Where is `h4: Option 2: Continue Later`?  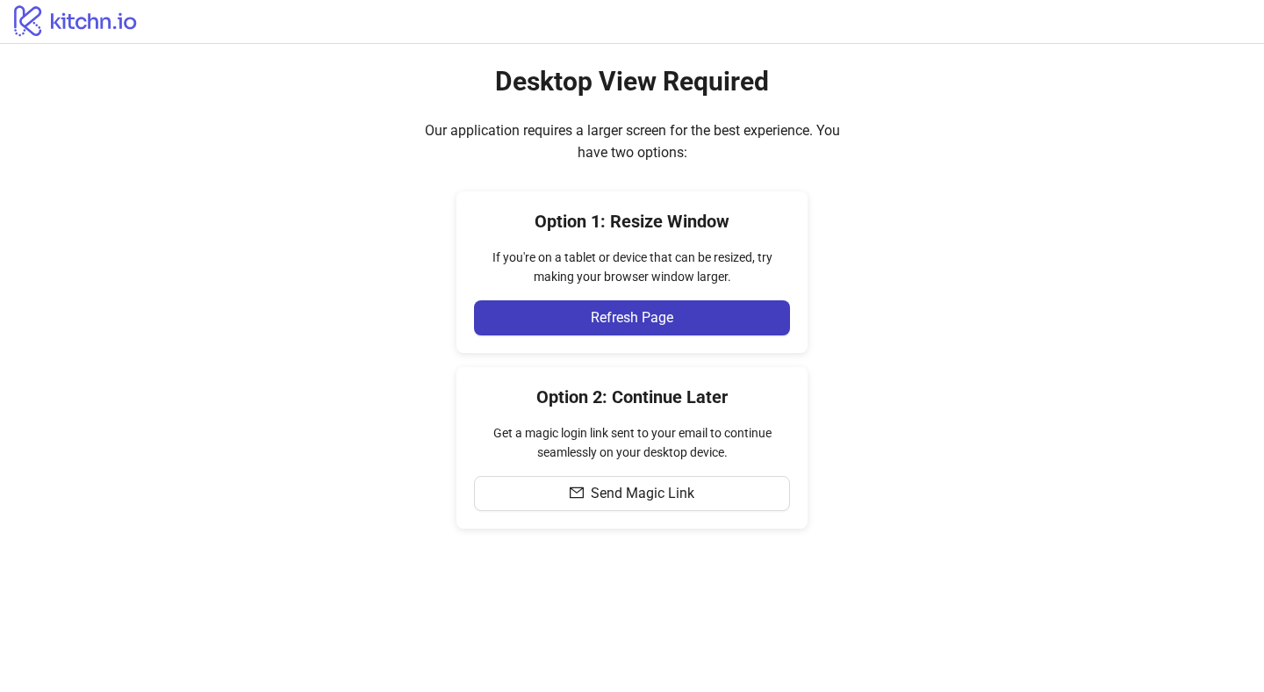 h4: Option 2: Continue Later is located at coordinates (632, 397).